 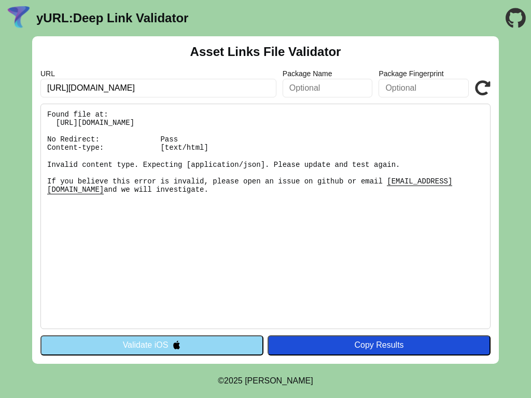 I want to click on span: 2025, so click(x=233, y=380).